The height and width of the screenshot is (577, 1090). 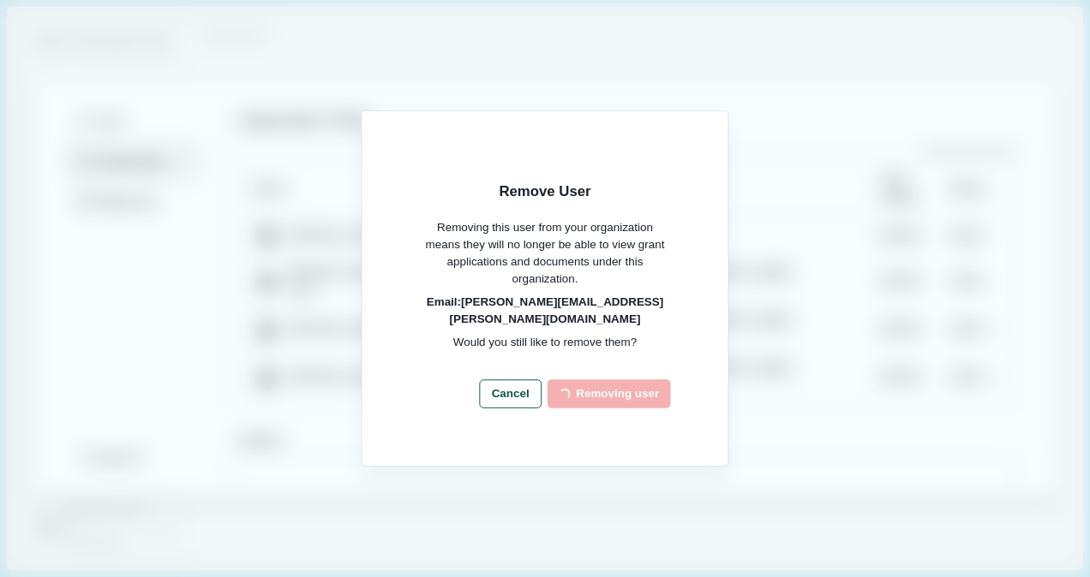 I want to click on button: Removing user, so click(x=609, y=394).